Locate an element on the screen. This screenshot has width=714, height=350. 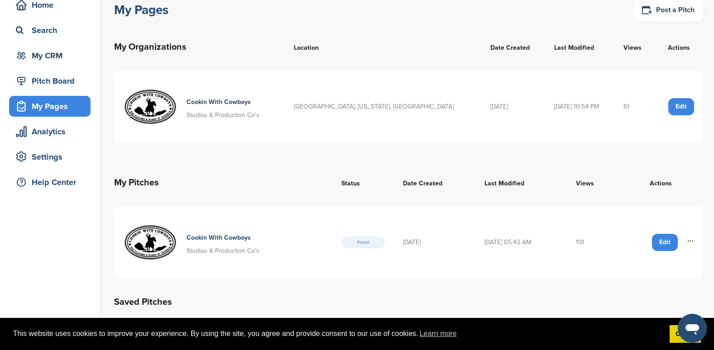
th: My Pitches is located at coordinates (223, 183).